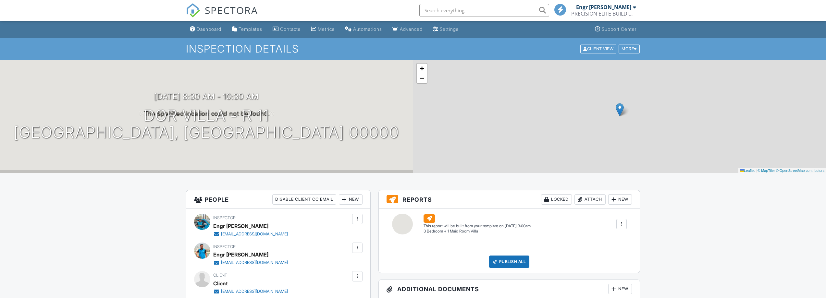 This screenshot has width=826, height=298. Describe the element at coordinates (247, 29) in the screenshot. I see `a: Templates` at that location.